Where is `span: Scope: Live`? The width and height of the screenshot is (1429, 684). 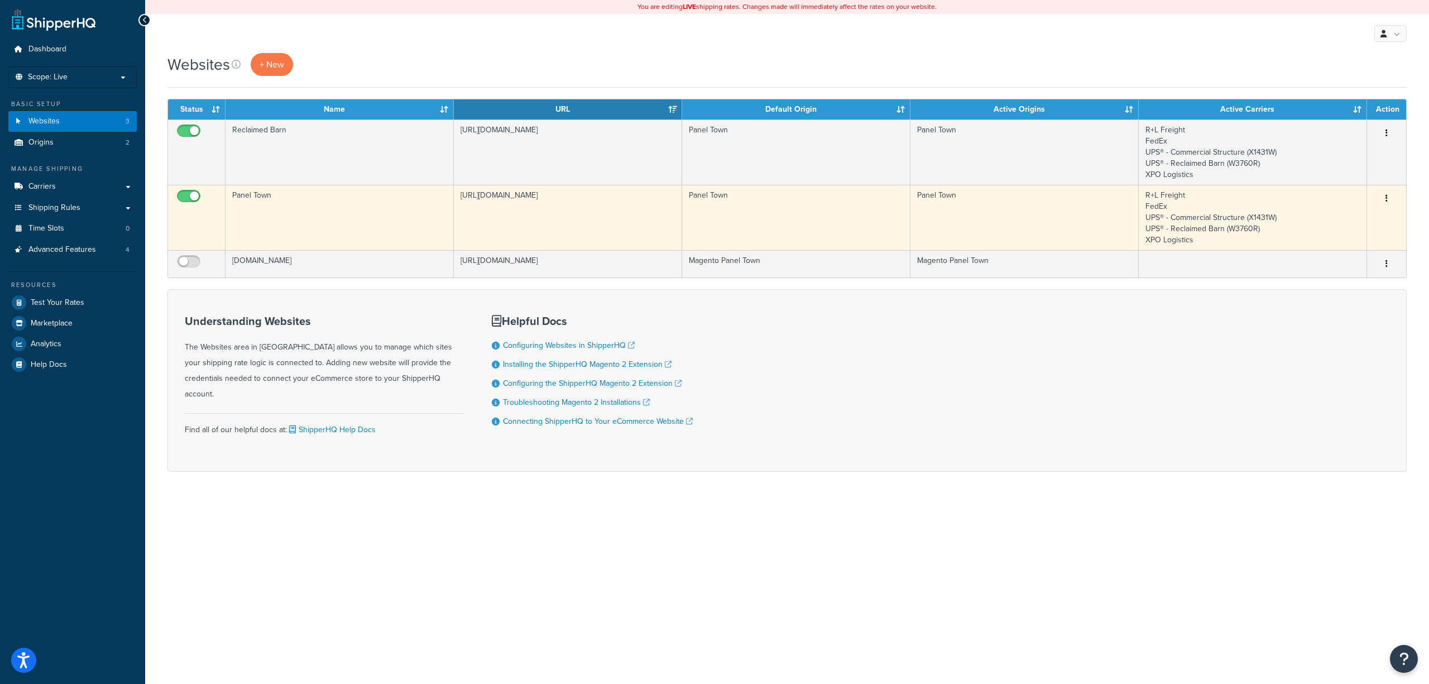 span: Scope: Live is located at coordinates (47, 77).